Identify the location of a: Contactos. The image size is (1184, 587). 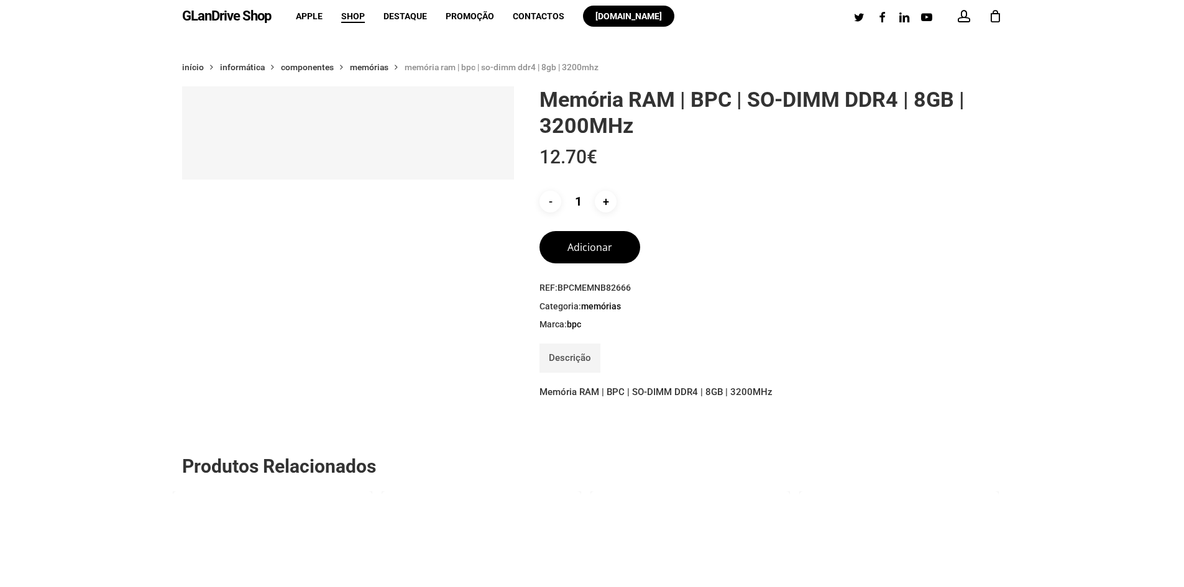
(538, 16).